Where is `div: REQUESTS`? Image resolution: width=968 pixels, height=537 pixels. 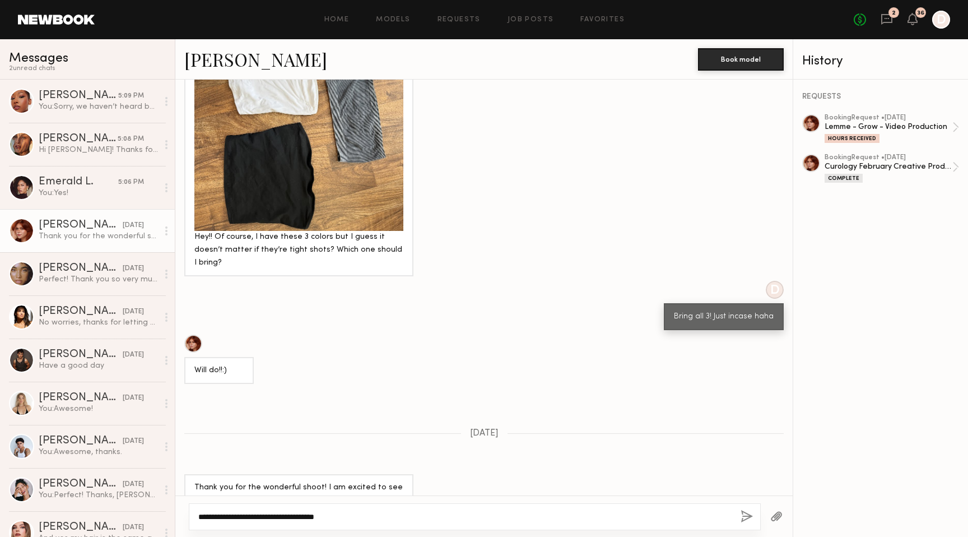
div: REQUESTS is located at coordinates (881, 97).